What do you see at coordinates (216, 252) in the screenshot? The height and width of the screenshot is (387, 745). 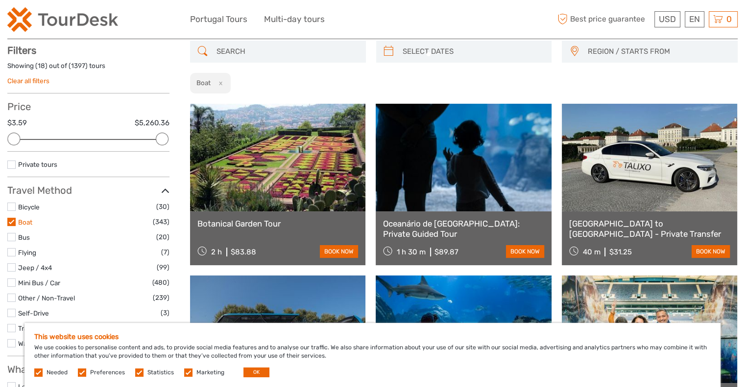 I see `span: 2 h` at bounding box center [216, 252].